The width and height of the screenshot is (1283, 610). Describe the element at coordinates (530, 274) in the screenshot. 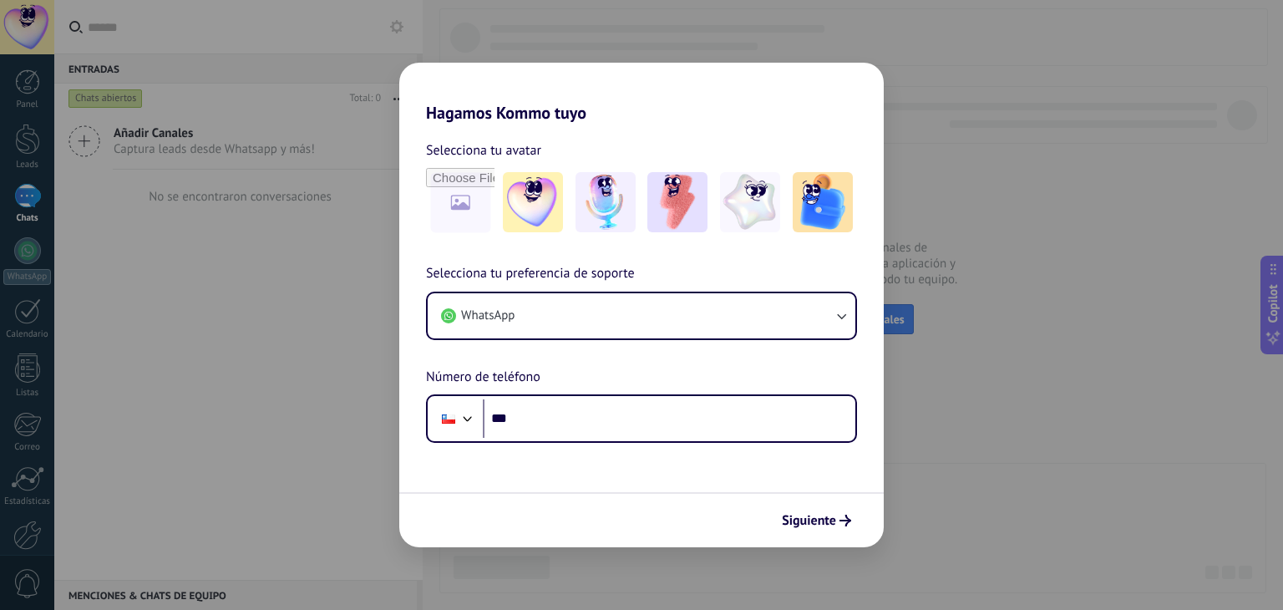

I see `span: Selecciona tu preferencia de soporte` at that location.